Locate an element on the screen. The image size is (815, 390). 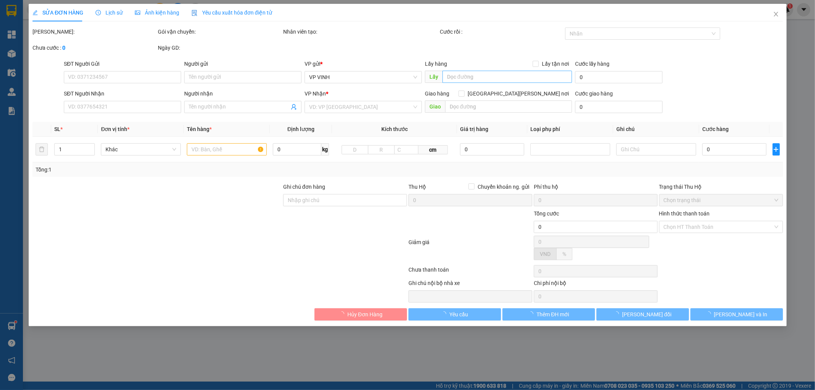
div: Phí thu hộ is located at coordinates (595, 188).